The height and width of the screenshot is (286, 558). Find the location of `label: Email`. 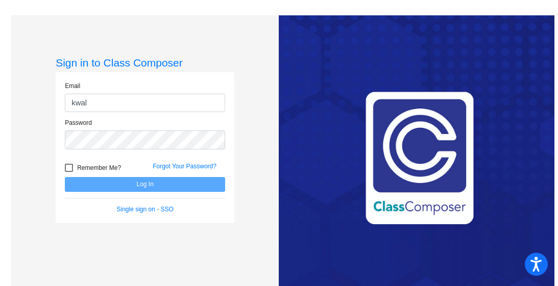

label: Email is located at coordinates (73, 86).